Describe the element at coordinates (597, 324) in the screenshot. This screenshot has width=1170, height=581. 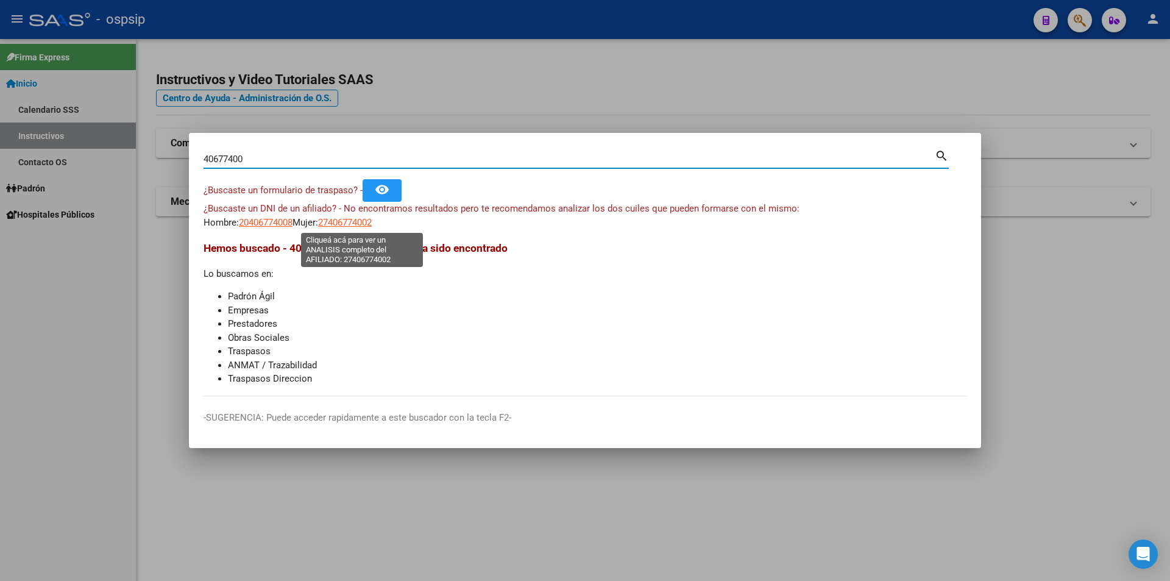
I see `li: Prestadores` at that location.